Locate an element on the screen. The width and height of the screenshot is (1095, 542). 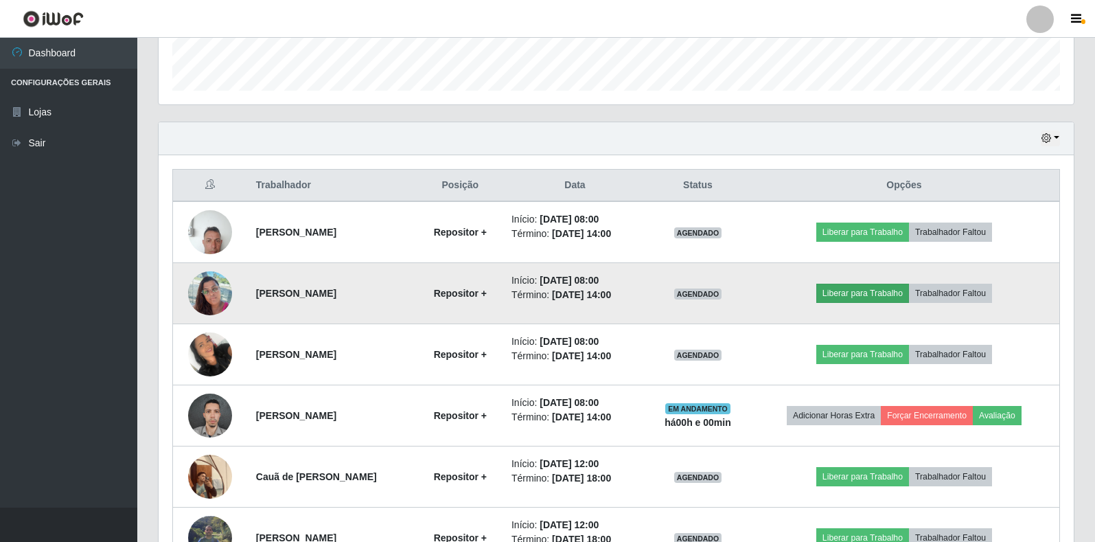
button: Avaliação is located at coordinates (997, 415).